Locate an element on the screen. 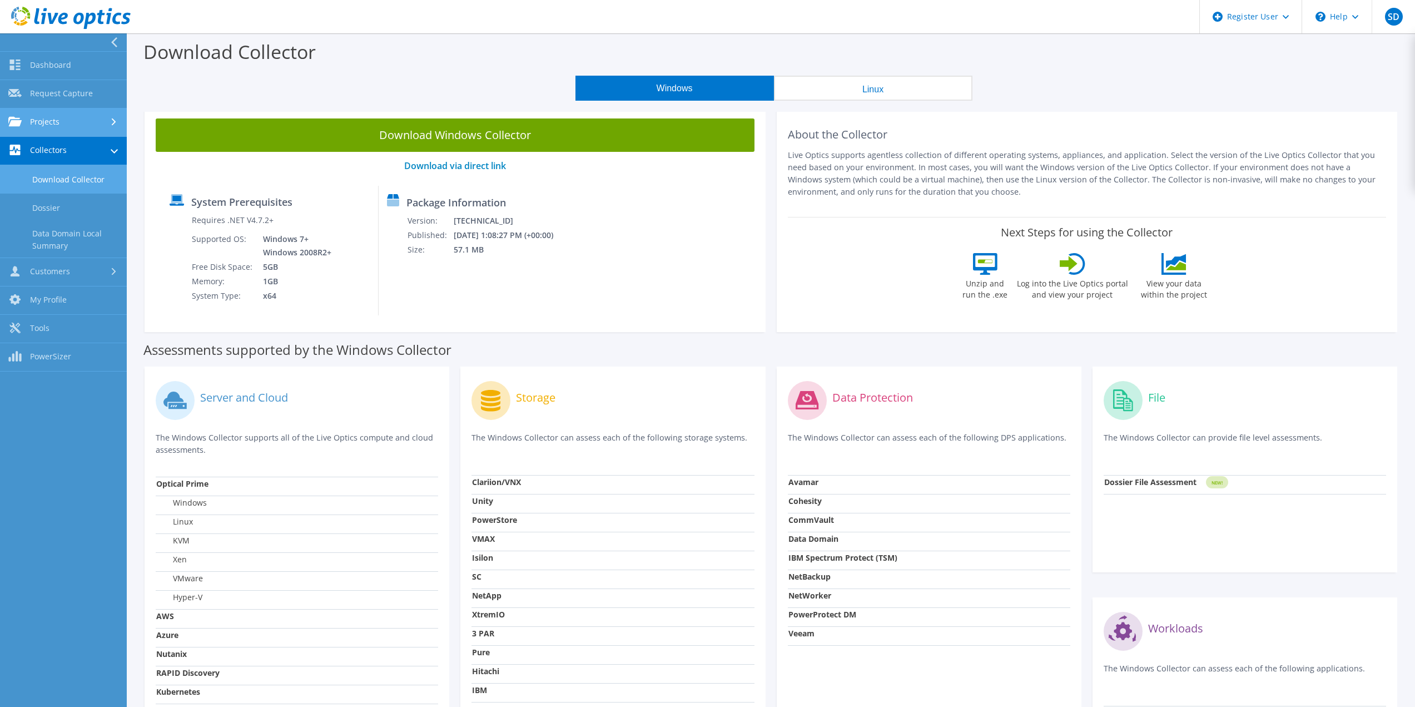 Image resolution: width=1415 pixels, height=707 pixels. label: Windows is located at coordinates (181, 503).